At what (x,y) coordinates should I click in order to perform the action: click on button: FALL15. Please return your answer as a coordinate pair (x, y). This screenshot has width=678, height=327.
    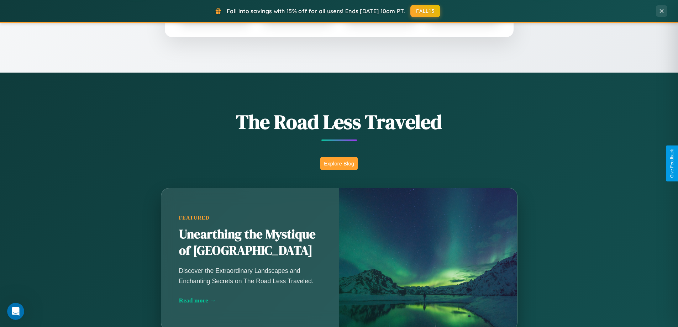
    Looking at the image, I should click on (425, 11).